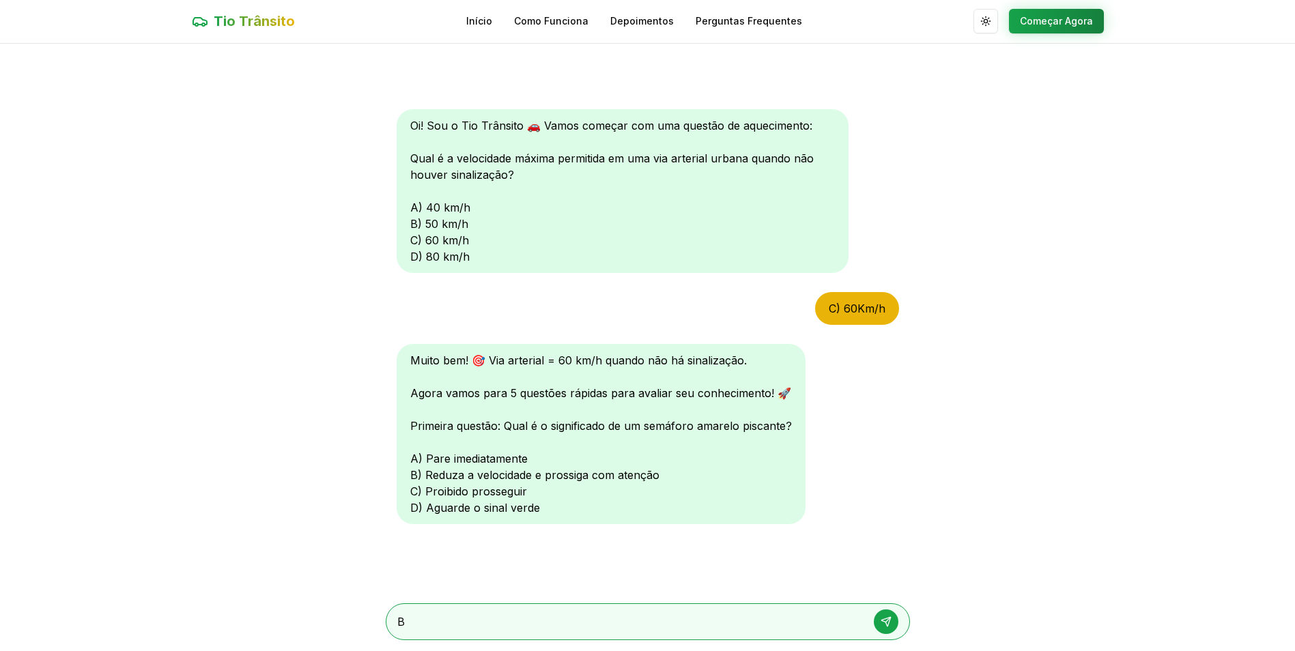 The height and width of the screenshot is (651, 1295). I want to click on a: Começar Agora, so click(1056, 21).